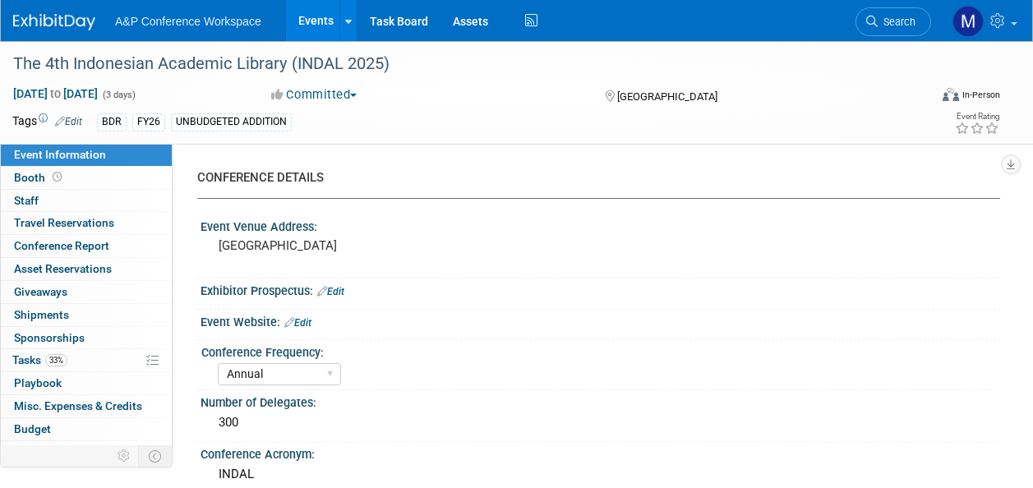 This screenshot has height=488, width=1033. What do you see at coordinates (896, 21) in the screenshot?
I see `span: Search` at bounding box center [896, 21].